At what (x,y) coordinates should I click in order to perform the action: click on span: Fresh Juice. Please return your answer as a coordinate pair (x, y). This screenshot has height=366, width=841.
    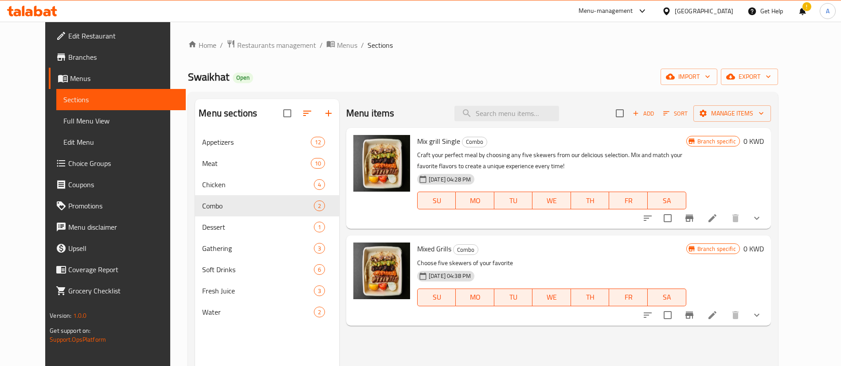
    Looking at the image, I should click on (257, 291).